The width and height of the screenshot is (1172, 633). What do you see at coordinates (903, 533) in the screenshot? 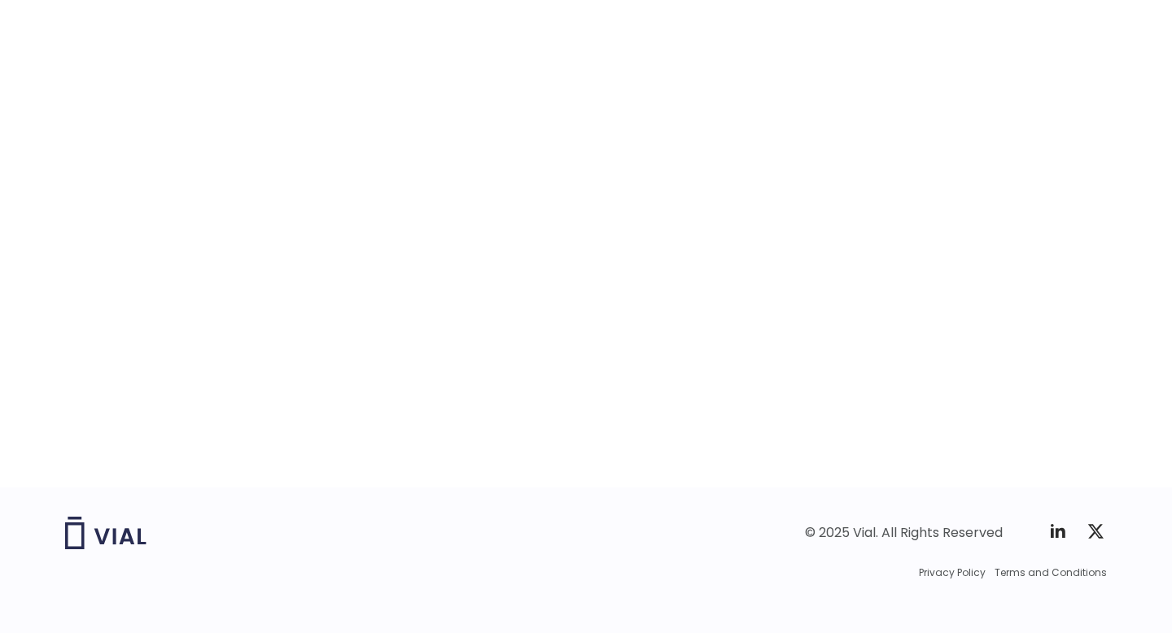
I see `div: © 2025 Vial. All Rights Reserved` at bounding box center [903, 533].